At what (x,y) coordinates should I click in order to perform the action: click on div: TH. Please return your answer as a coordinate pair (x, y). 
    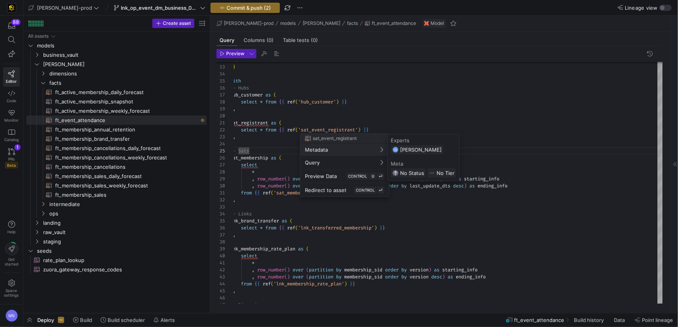
    Looking at the image, I should click on (395, 150).